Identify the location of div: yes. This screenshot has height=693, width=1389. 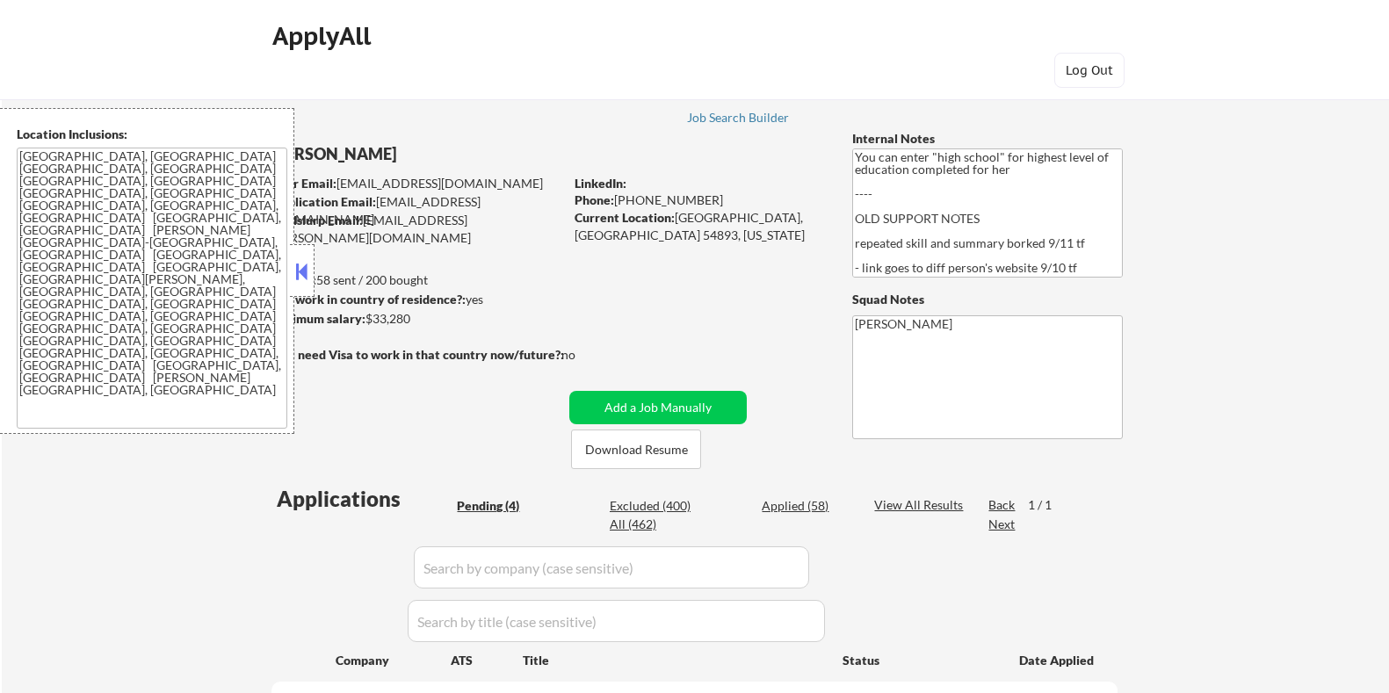
(414, 300).